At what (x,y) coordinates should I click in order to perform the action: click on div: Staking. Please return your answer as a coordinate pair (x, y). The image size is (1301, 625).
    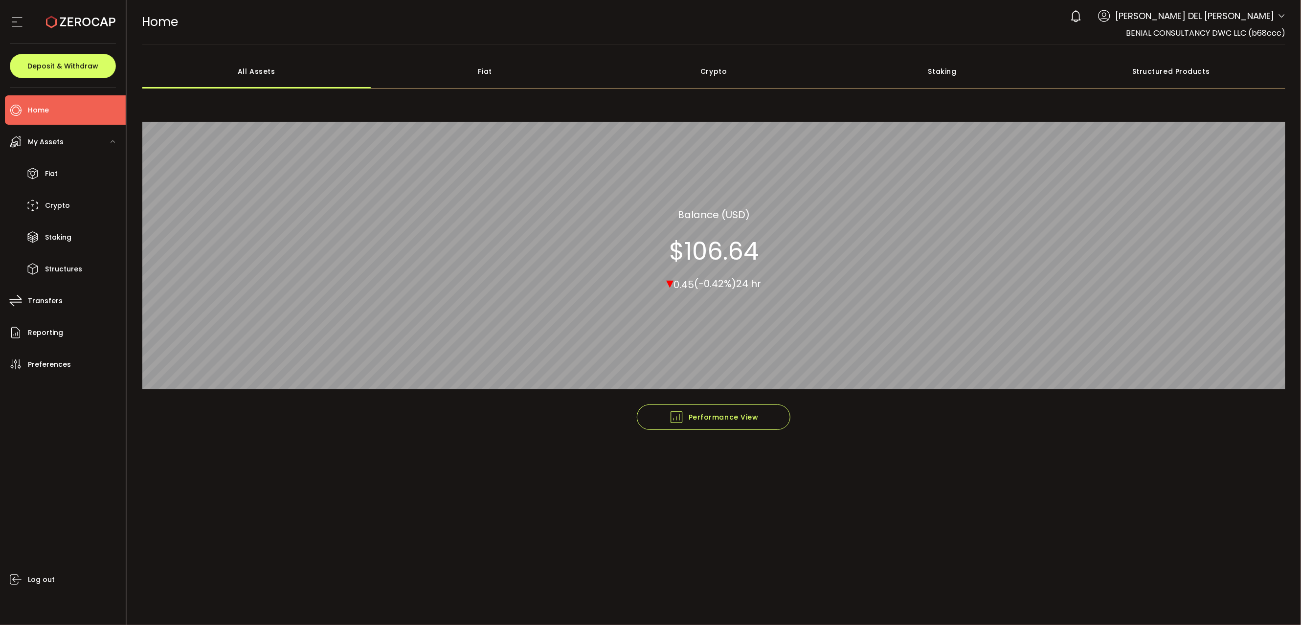
    Looking at the image, I should click on (942, 71).